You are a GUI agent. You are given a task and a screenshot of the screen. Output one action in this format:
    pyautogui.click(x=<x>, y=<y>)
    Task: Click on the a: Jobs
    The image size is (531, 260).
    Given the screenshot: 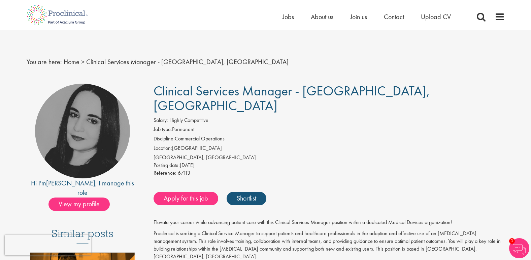 What is the action you would take?
    pyautogui.click(x=288, y=17)
    